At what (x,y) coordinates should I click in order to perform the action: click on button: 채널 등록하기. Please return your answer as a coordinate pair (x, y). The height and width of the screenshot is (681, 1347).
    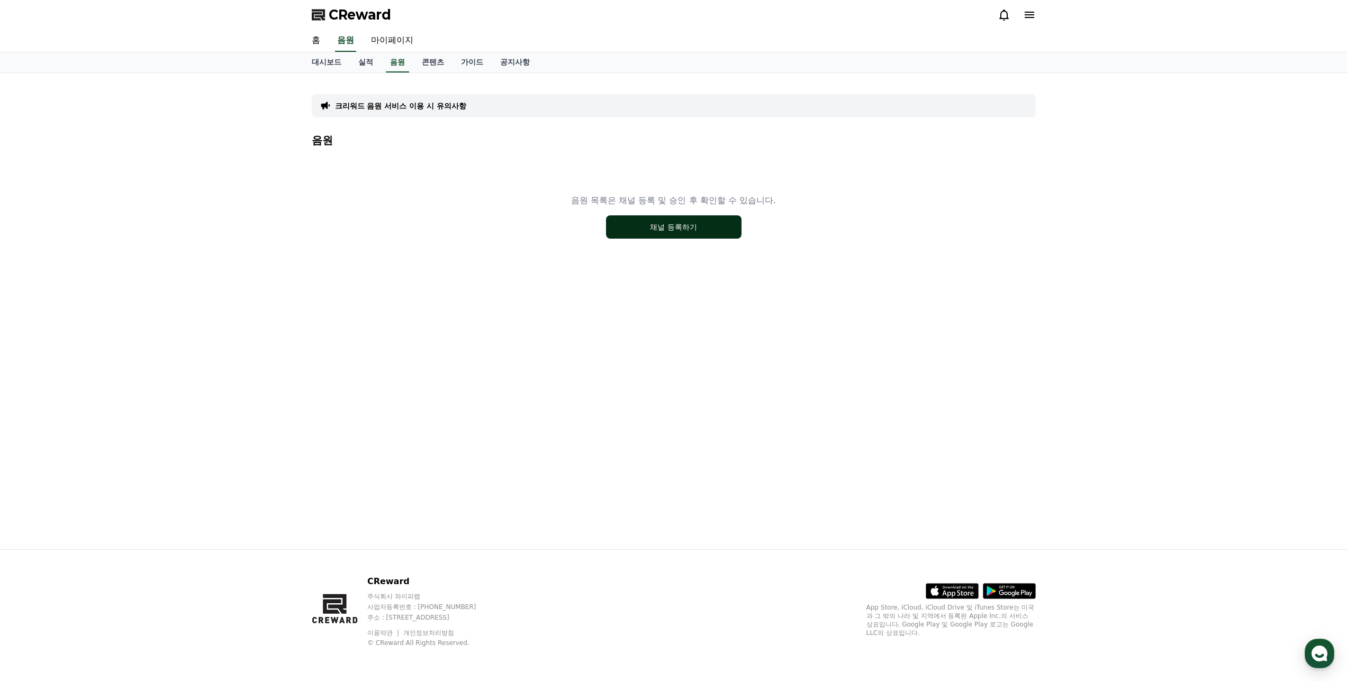
    Looking at the image, I should click on (674, 227).